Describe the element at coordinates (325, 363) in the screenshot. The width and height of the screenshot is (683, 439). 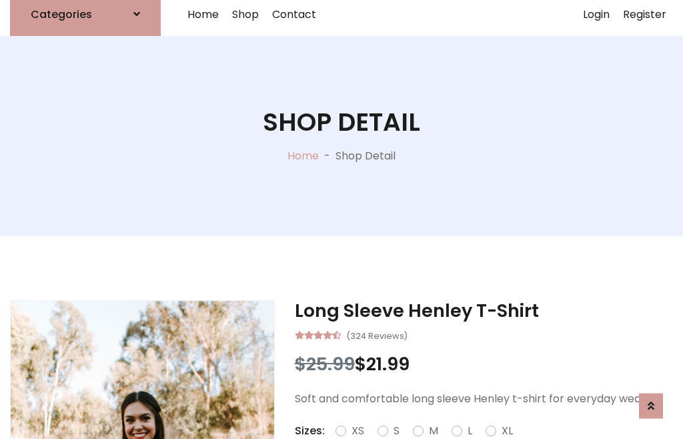
I see `span: $25.99` at that location.